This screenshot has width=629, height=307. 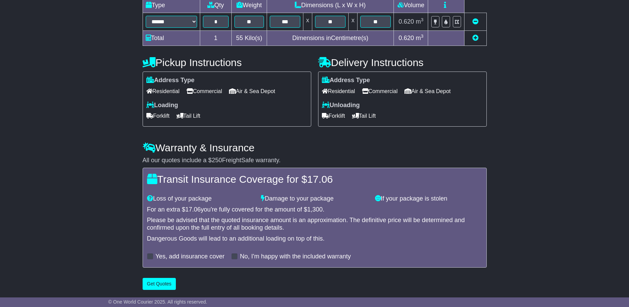 What do you see at coordinates (315, 161) in the screenshot?
I see `div: All our quotes include a $ FreightSafe warranty.` at bounding box center [315, 161].